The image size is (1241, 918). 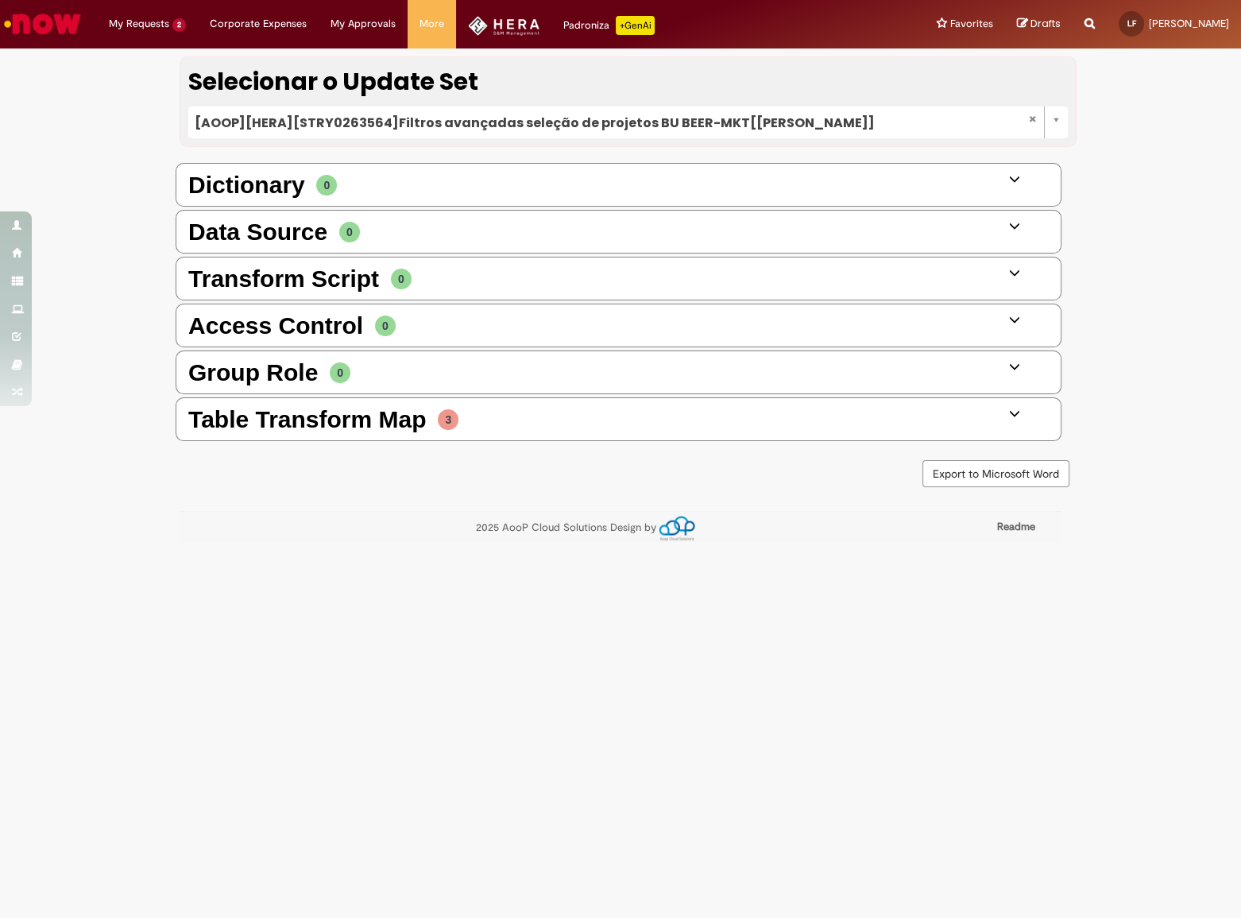 What do you see at coordinates (363, 24) in the screenshot?
I see `span: My Approvals` at bounding box center [363, 24].